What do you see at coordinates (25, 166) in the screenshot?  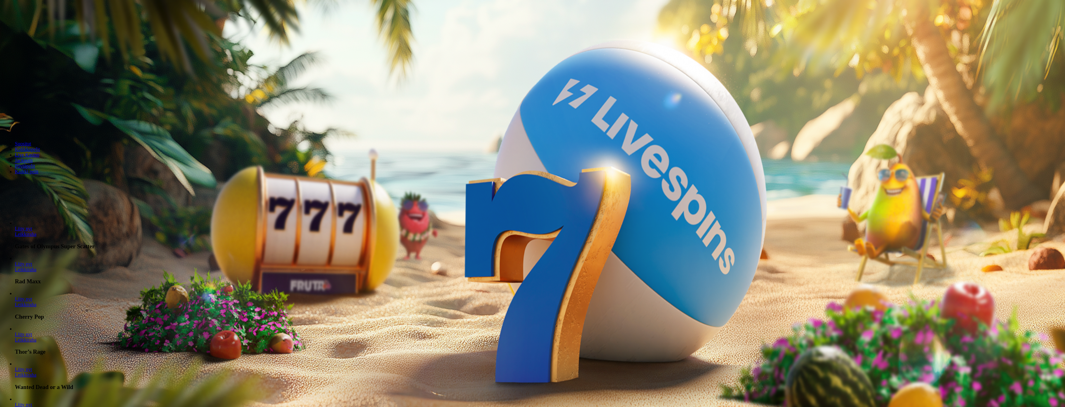 I see `a: Pöytäpelit` at bounding box center [25, 166].